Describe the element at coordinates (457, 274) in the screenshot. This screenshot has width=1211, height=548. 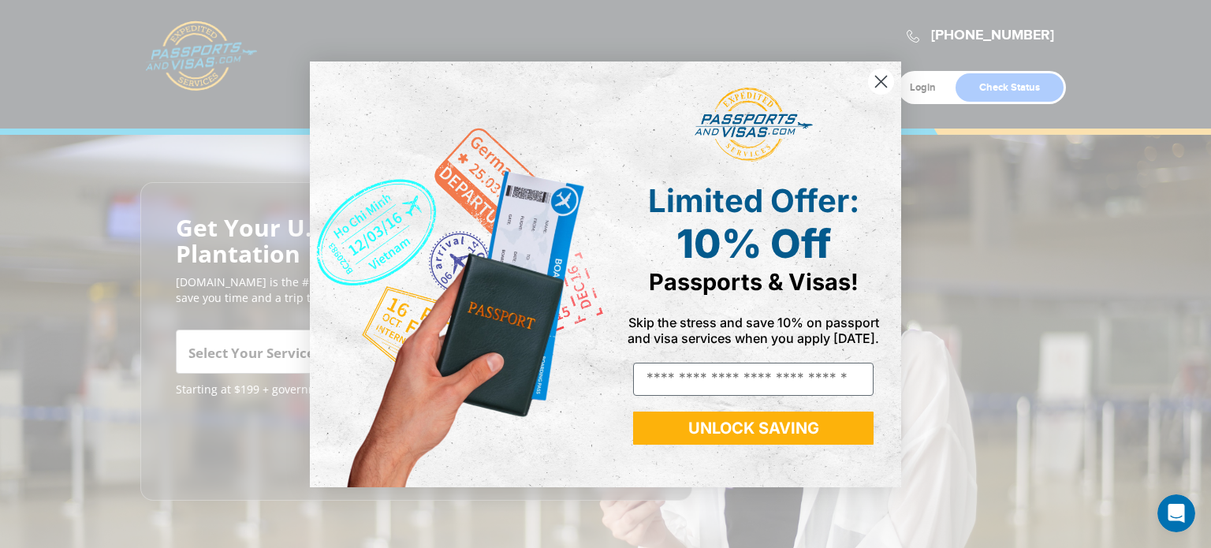
I see `img: de9cda0d-0715-46ca-9a25-073762a91ba7.png` at that location.